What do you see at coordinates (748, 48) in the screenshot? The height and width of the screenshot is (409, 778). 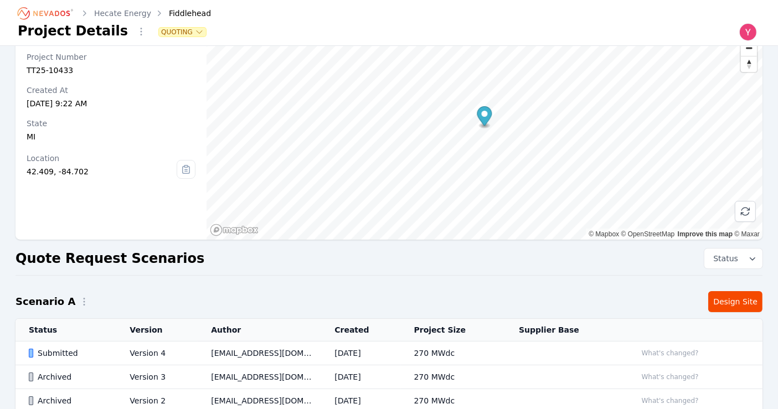 I see `button: Zoom out` at bounding box center [748, 48].